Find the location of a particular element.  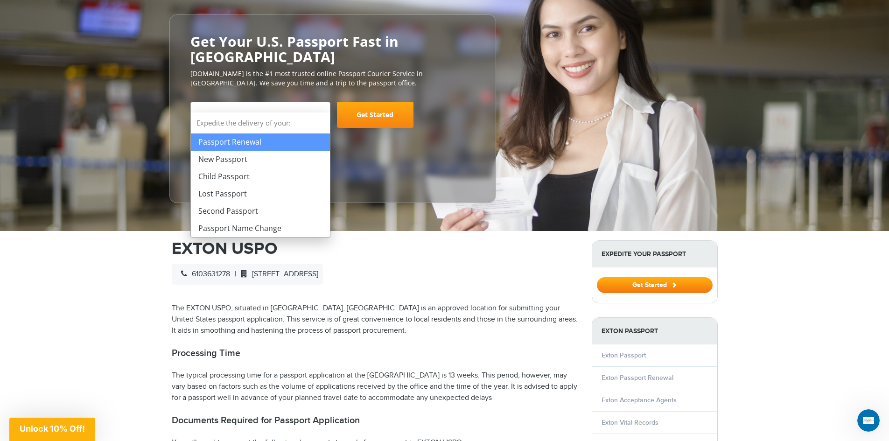

li: Passport Name Change is located at coordinates (260, 228).